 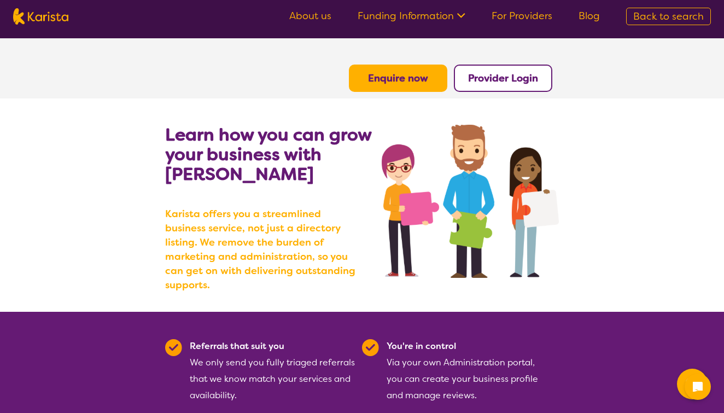 I want to click on a: About us, so click(x=310, y=16).